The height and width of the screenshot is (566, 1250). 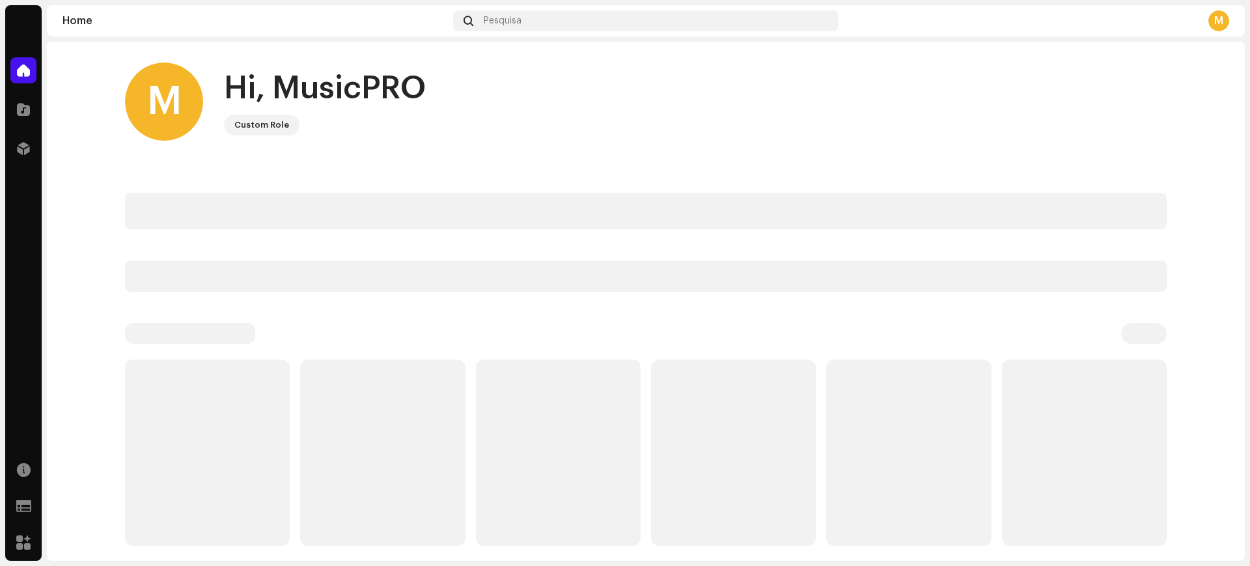 I want to click on span: Pesquisa, so click(x=503, y=21).